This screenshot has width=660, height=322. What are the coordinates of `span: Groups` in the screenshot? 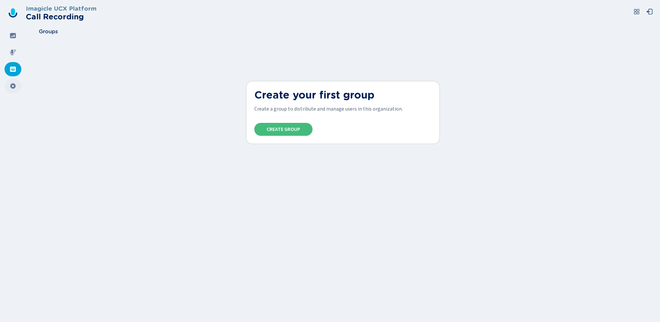 It's located at (48, 32).